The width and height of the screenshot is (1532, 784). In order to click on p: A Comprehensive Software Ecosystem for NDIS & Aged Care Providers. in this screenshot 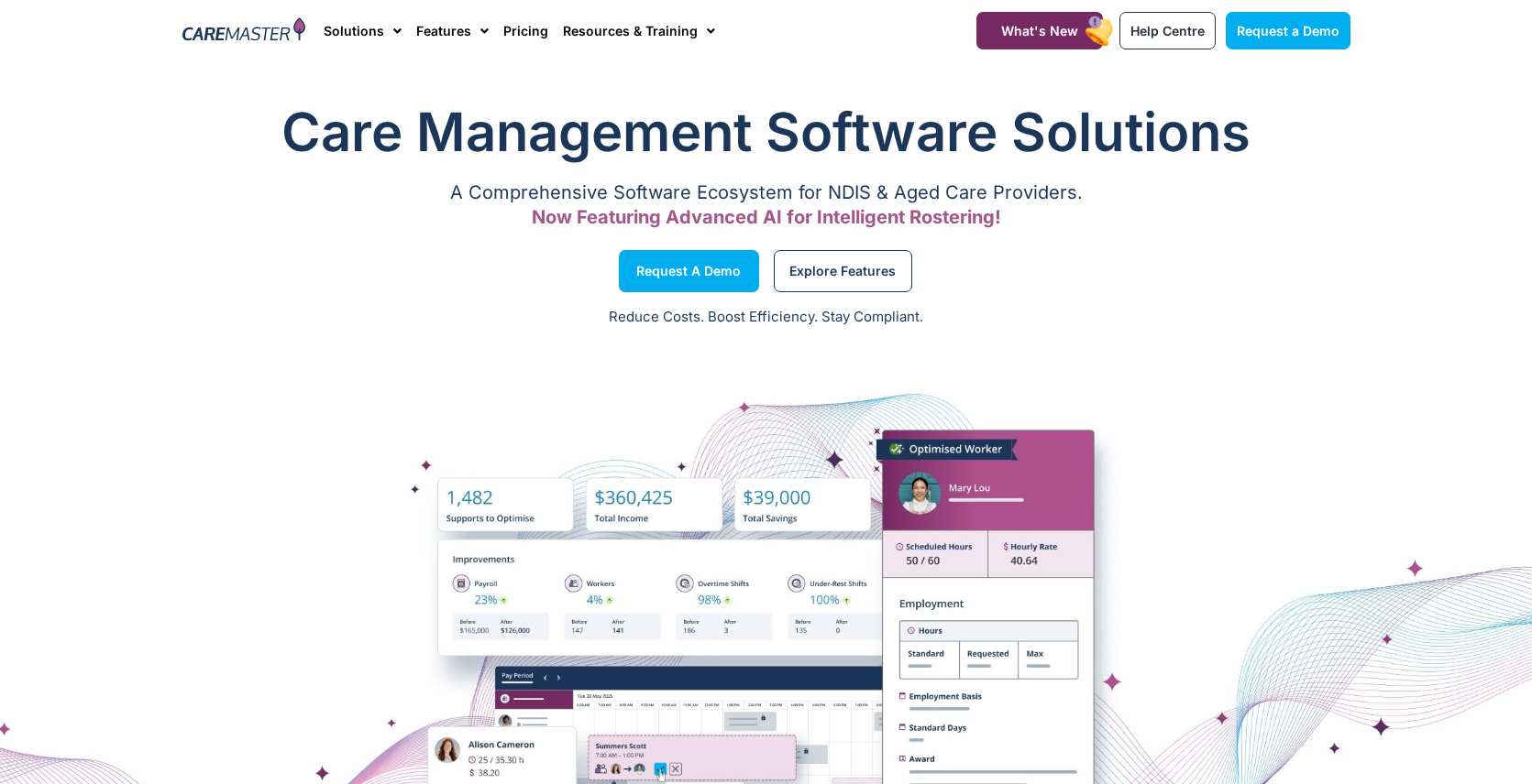, I will do `click(766, 192)`.